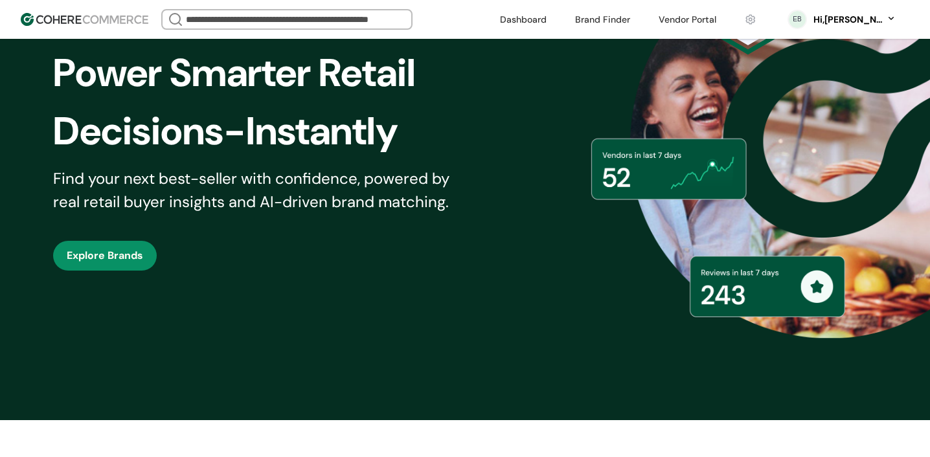  What do you see at coordinates (271, 73) in the screenshot?
I see `div: Power Smarter Retail` at bounding box center [271, 73].